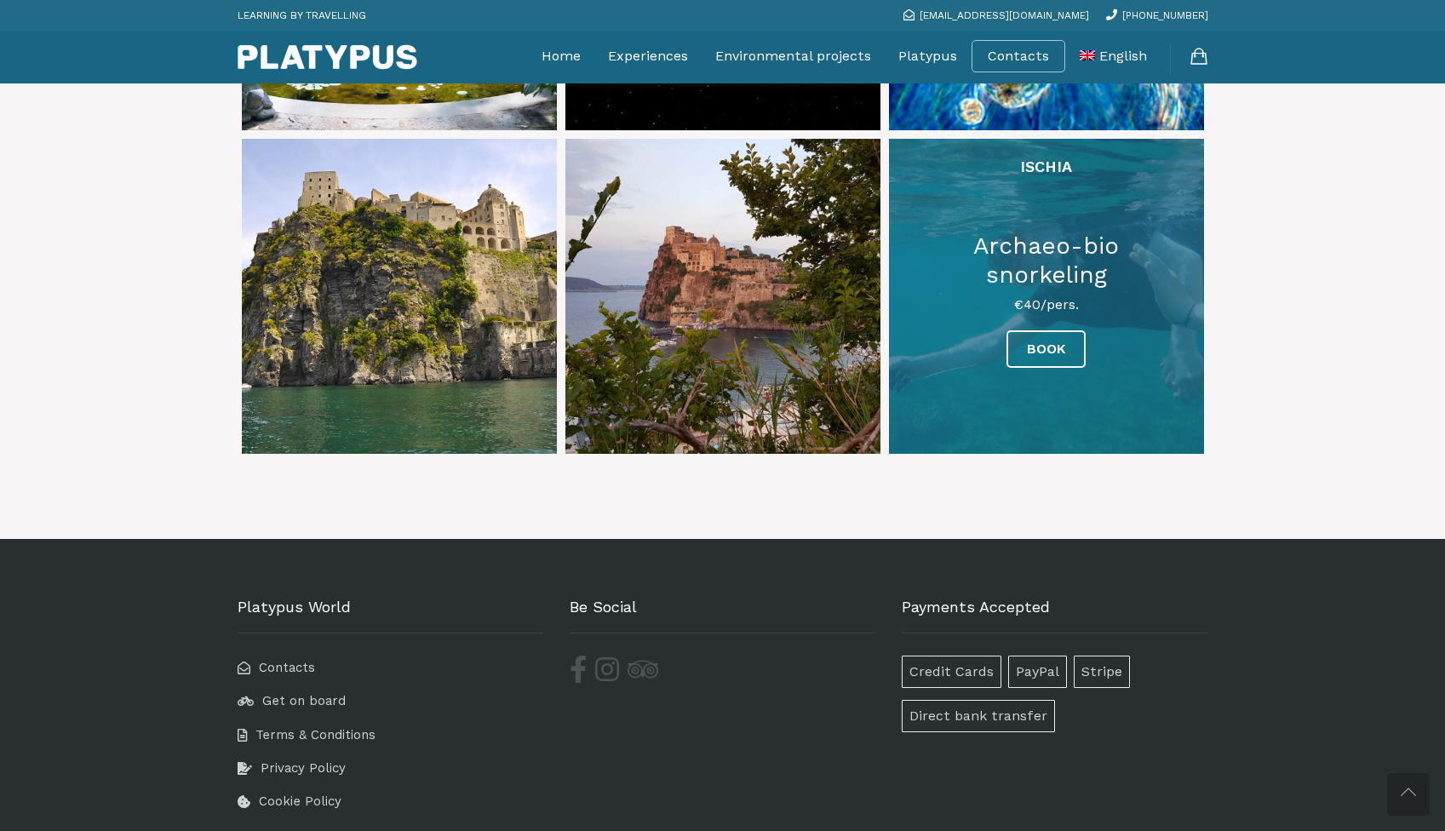  What do you see at coordinates (561, 56) in the screenshot?
I see `a: Home` at bounding box center [561, 56].